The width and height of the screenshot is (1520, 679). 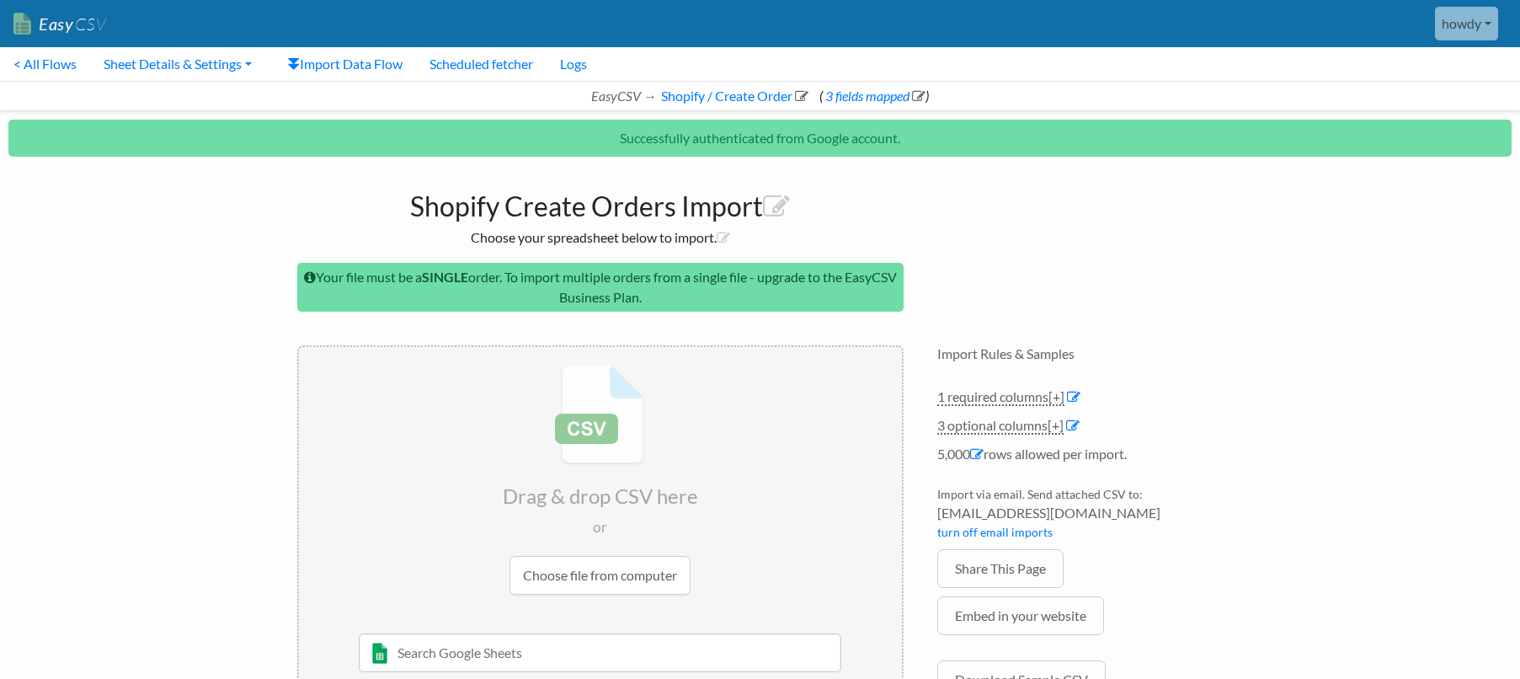 What do you see at coordinates (1080, 353) in the screenshot?
I see `h4: Import Rules & Samples` at bounding box center [1080, 353].